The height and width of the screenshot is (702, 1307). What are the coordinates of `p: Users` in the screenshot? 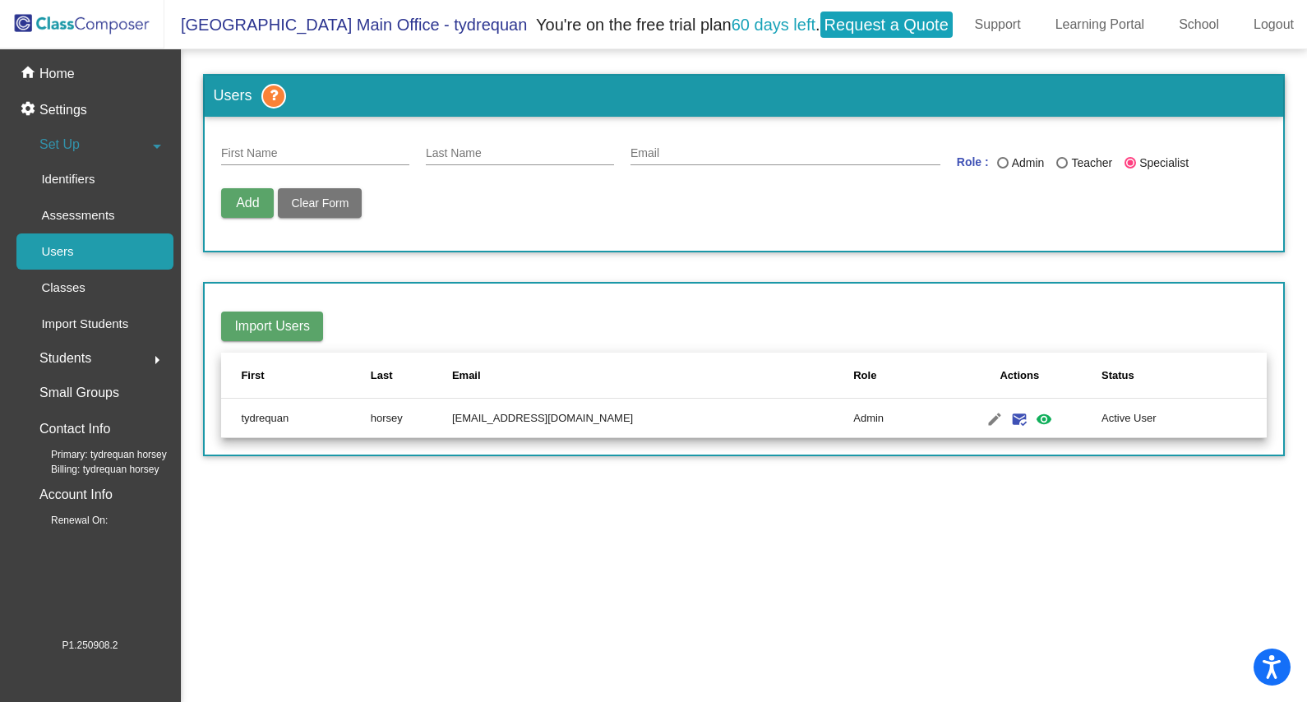 It's located at (57, 251).